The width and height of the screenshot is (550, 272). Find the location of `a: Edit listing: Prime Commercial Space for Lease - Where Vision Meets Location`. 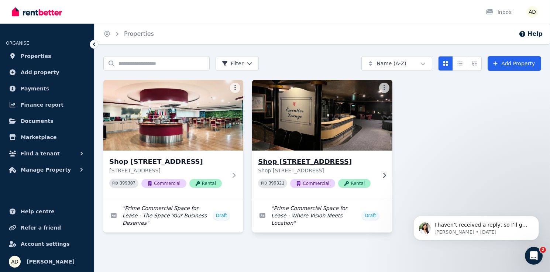

a: Edit listing: Prime Commercial Space for Lease - Where Vision Meets Location is located at coordinates (322, 216).